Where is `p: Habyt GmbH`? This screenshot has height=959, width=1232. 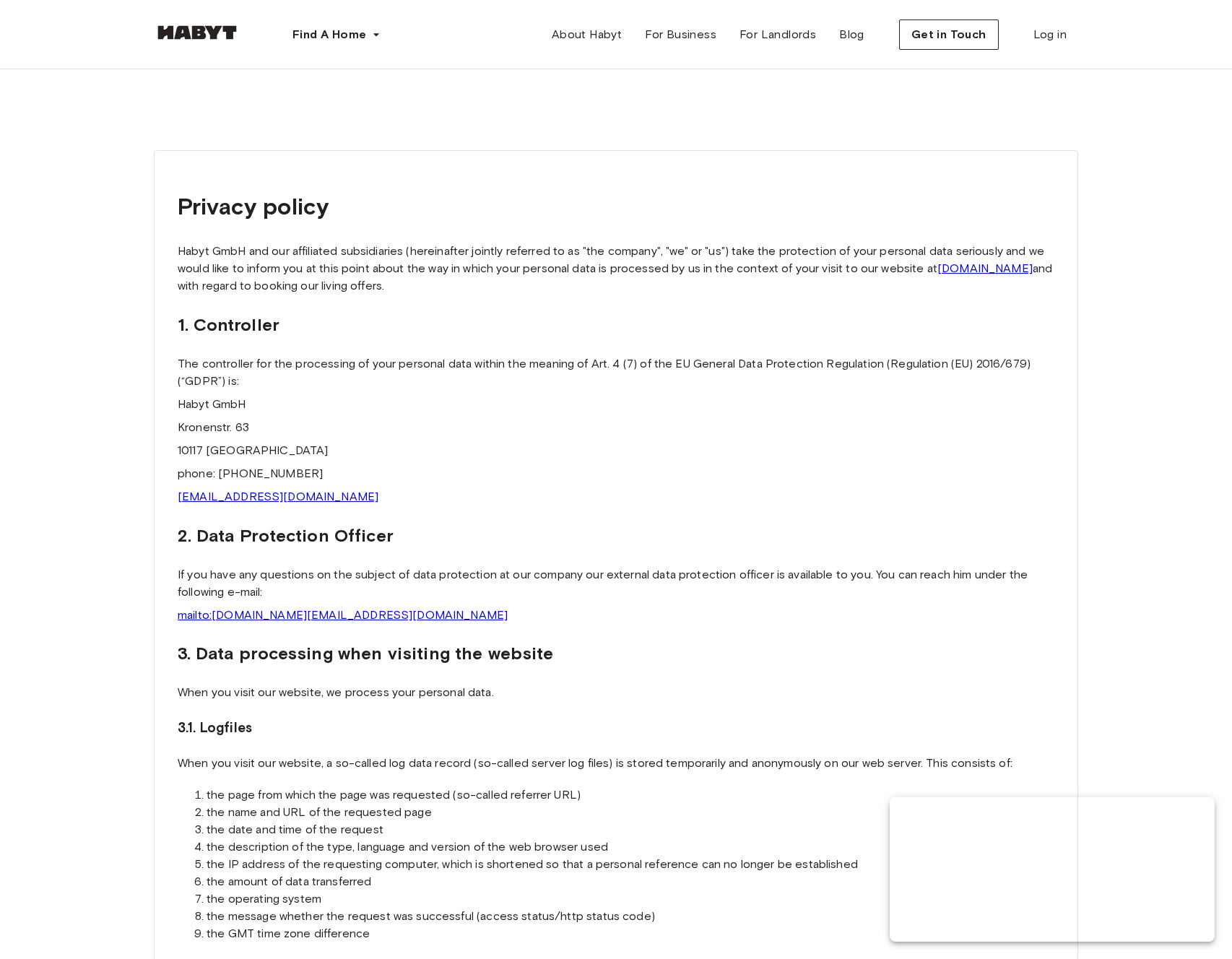 p: Habyt GmbH is located at coordinates (616, 404).